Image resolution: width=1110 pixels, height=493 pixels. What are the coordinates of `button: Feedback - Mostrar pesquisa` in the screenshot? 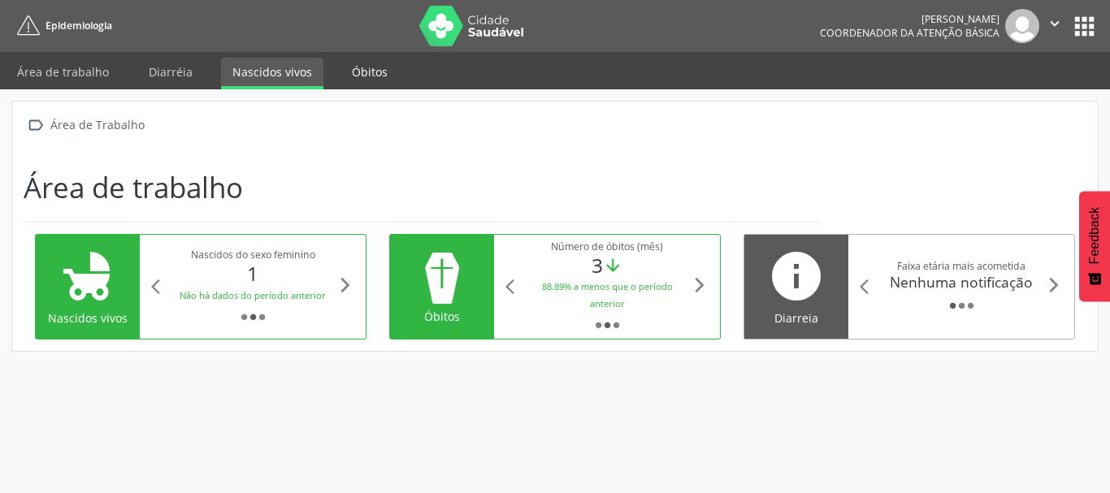 It's located at (1094, 246).